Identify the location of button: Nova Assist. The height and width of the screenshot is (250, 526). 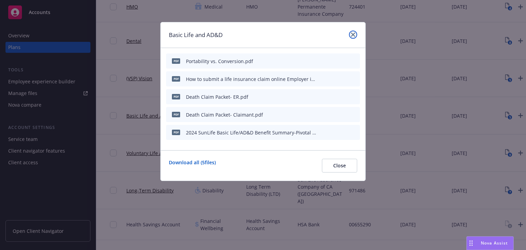
(490, 243).